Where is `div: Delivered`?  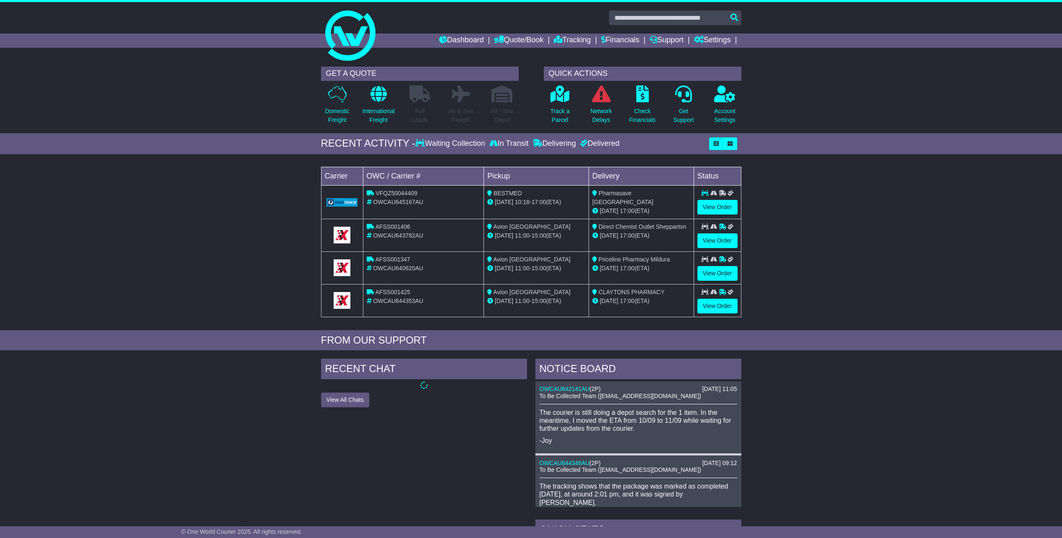
div: Delivered is located at coordinates (599, 144).